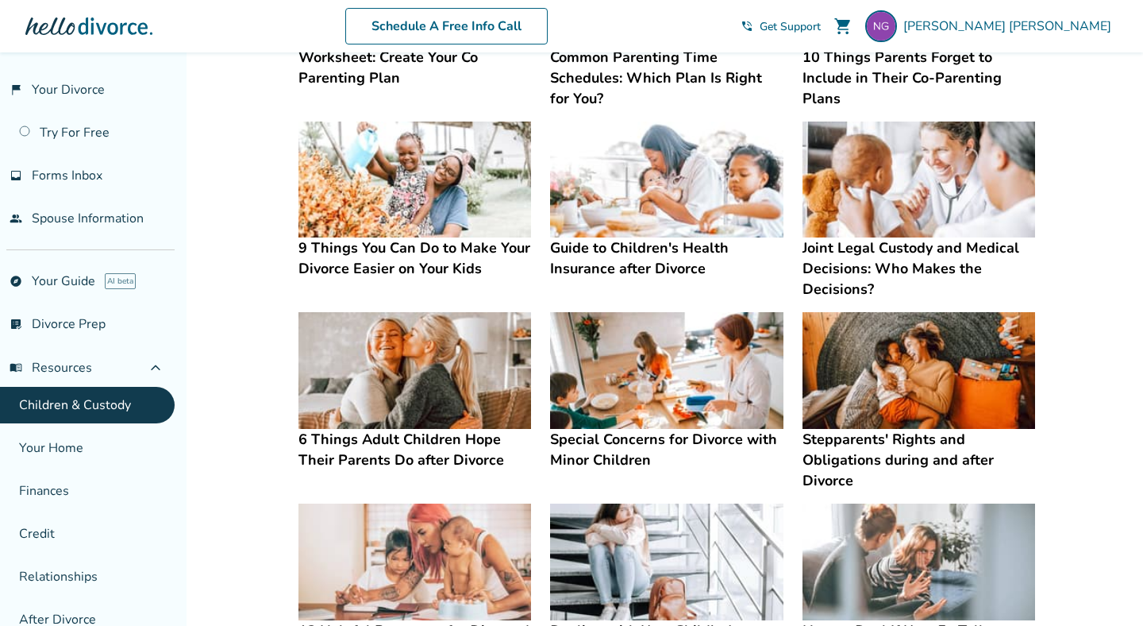 The height and width of the screenshot is (626, 1143). Describe the element at coordinates (16, 175) in the screenshot. I see `span: inbox` at that location.